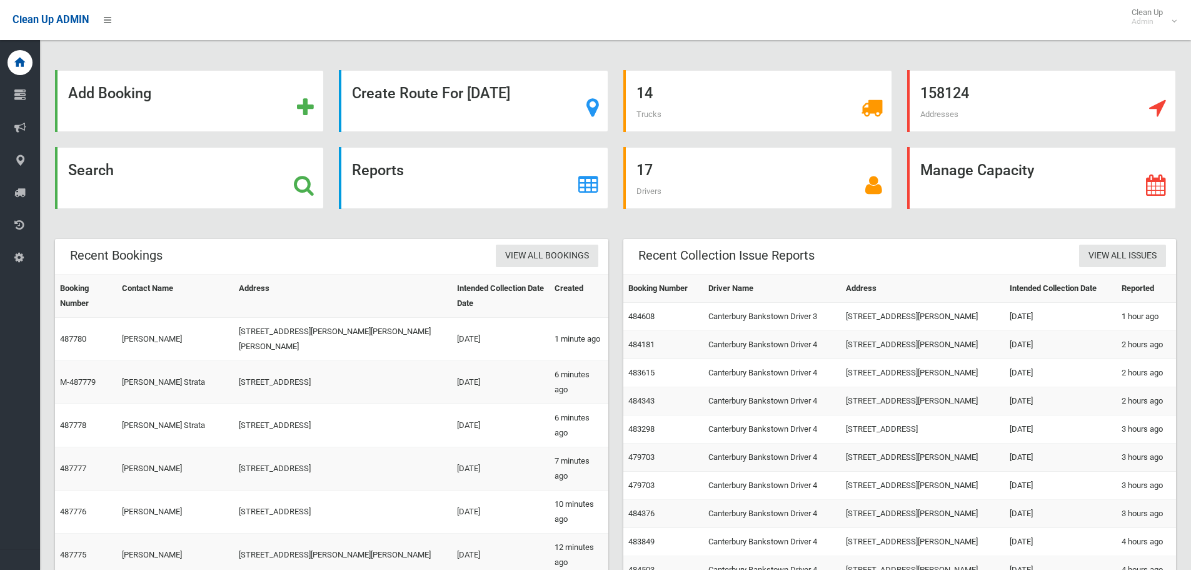  I want to click on a: Manage Capacity, so click(1042, 178).